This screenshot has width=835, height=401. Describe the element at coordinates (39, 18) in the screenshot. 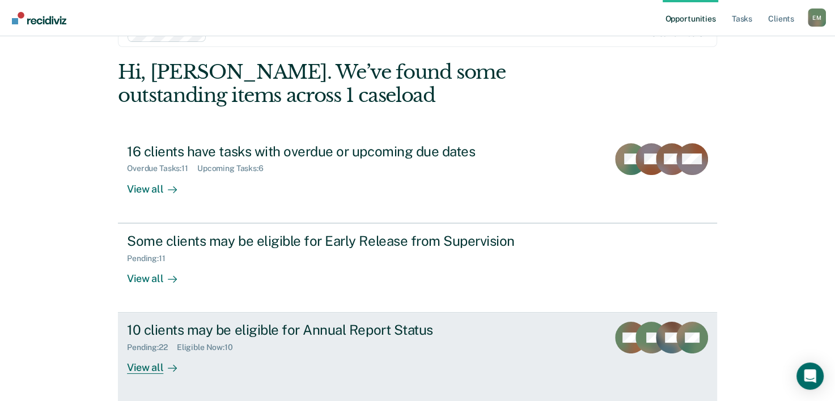

I see `img: Recidiviz` at that location.